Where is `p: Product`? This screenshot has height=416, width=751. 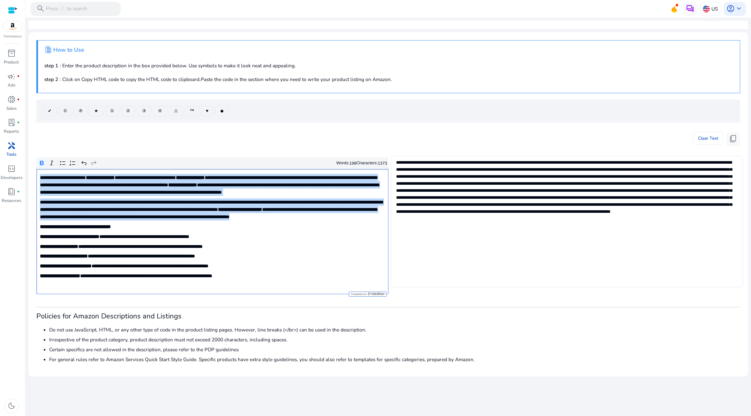
p: Product is located at coordinates (11, 63).